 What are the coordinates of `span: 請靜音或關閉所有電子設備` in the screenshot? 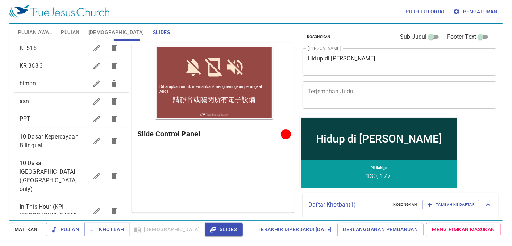 It's located at (59, 54).